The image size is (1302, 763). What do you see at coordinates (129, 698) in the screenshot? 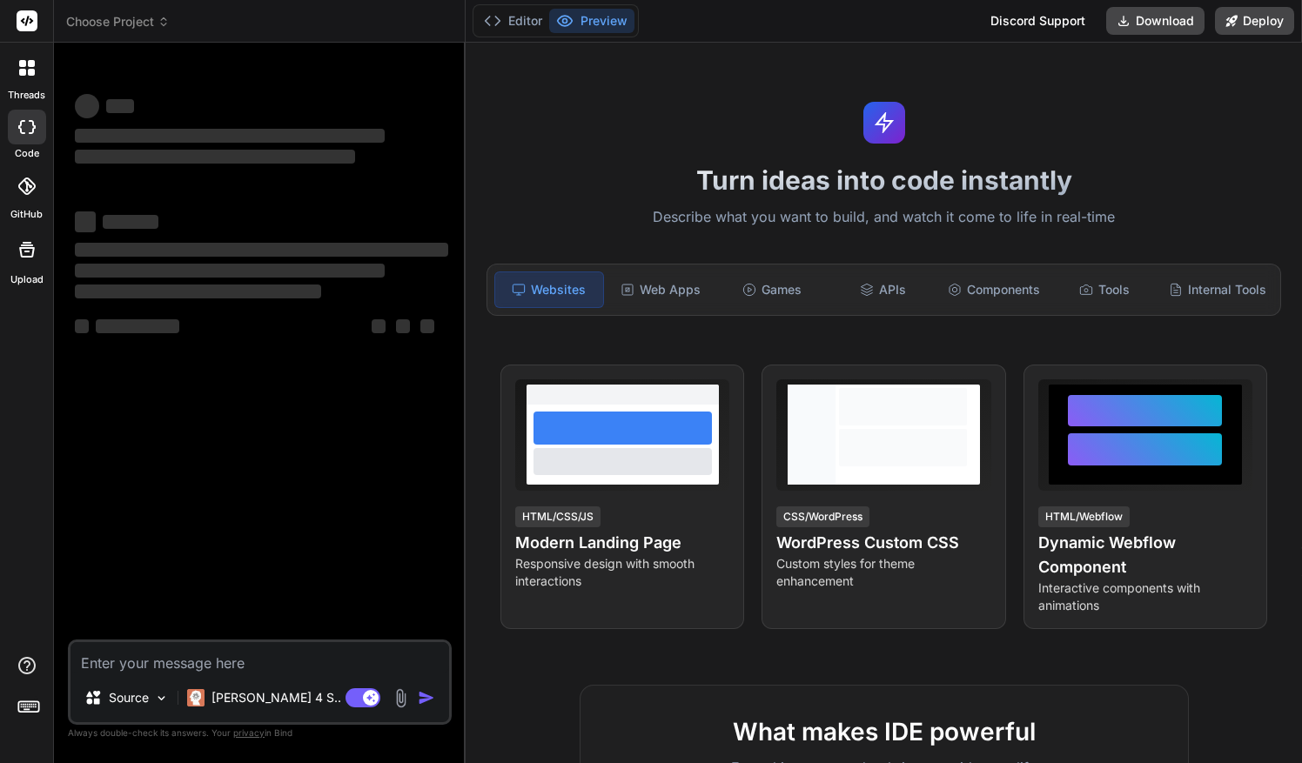
I see `p: Source` at bounding box center [129, 698].